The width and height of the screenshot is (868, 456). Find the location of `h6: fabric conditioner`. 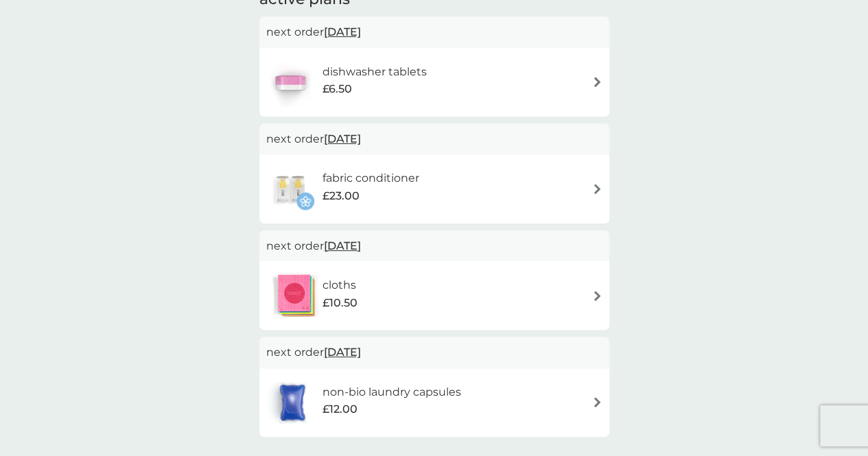

h6: fabric conditioner is located at coordinates (370, 178).